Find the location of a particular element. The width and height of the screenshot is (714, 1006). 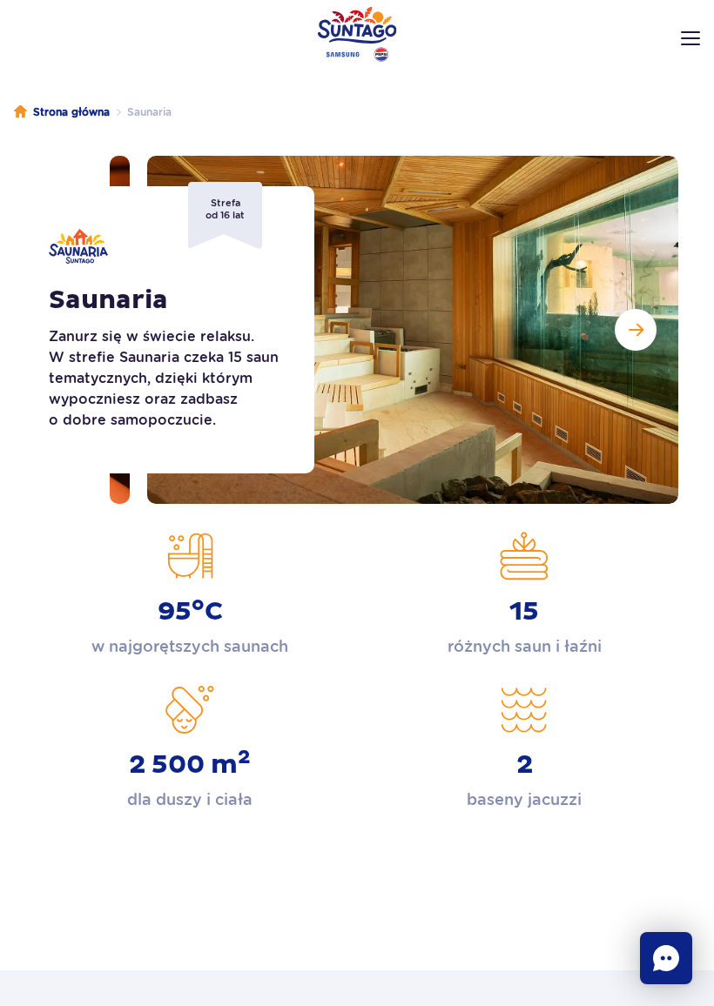

a: Strona główna is located at coordinates (62, 112).